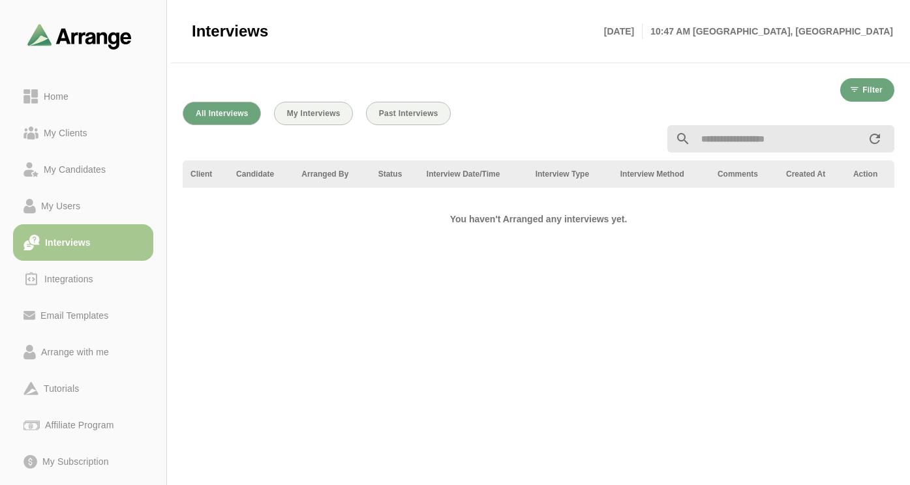  I want to click on div: Action, so click(869, 174).